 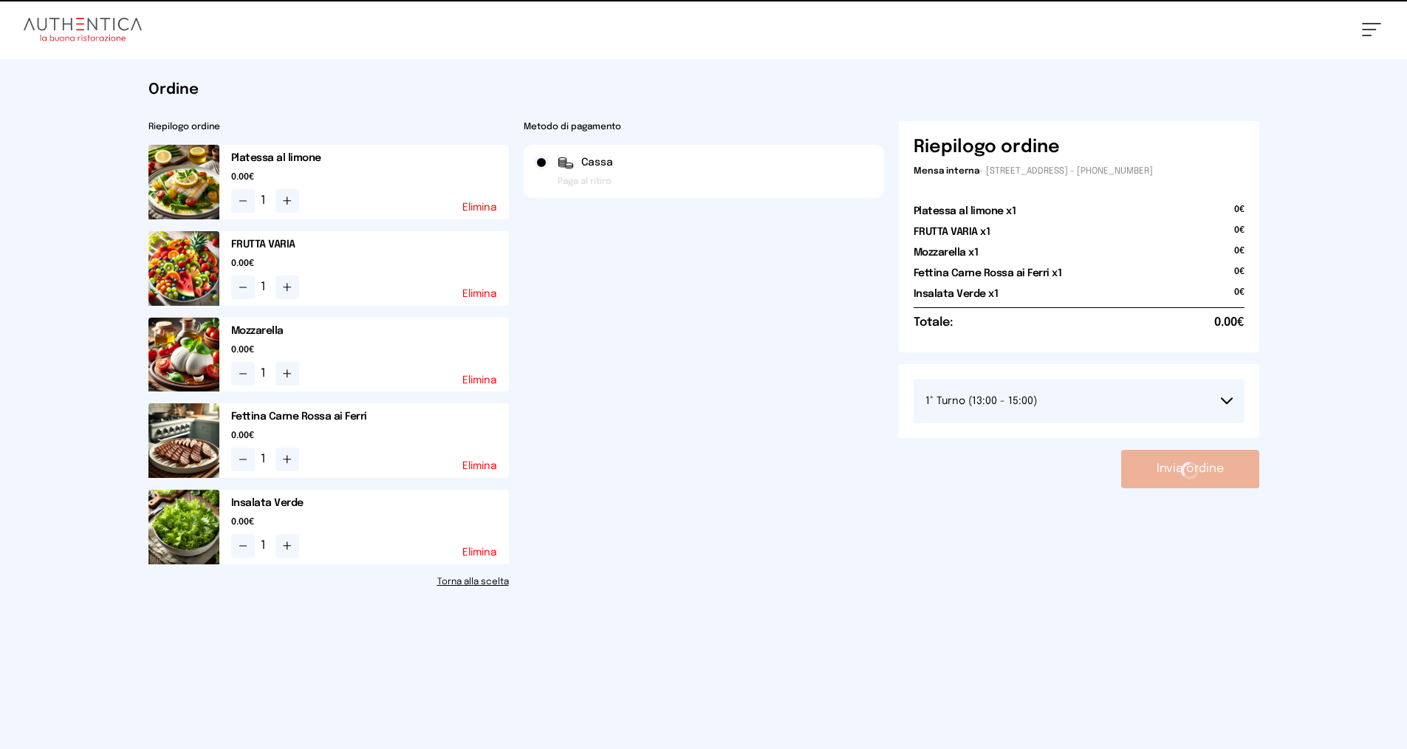 I want to click on h2: Platessa al limone x1, so click(x=965, y=211).